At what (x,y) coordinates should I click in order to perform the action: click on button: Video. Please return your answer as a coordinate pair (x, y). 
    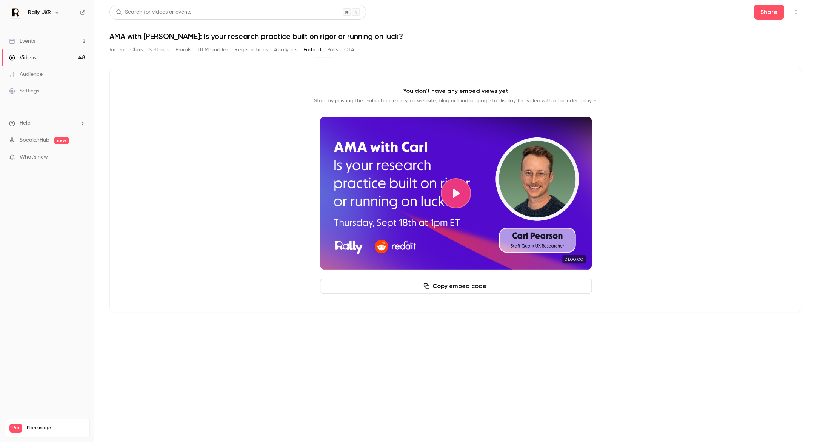
    Looking at the image, I should click on (117, 50).